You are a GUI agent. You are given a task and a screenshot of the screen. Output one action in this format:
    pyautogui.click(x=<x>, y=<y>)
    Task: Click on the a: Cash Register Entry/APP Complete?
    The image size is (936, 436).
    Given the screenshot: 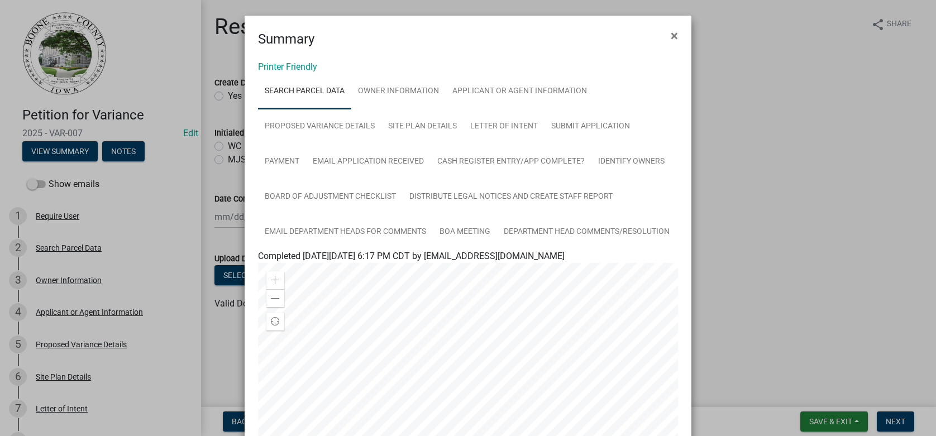 What is the action you would take?
    pyautogui.click(x=511, y=162)
    